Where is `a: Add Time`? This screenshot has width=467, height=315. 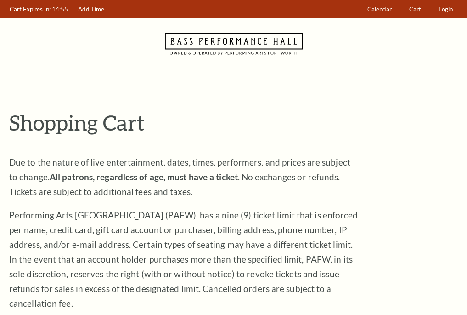
a: Add Time is located at coordinates (91, 9).